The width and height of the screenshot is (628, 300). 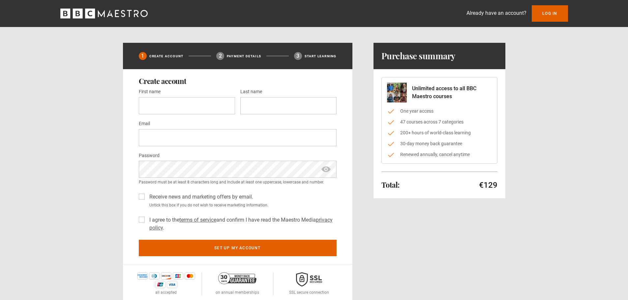 What do you see at coordinates (488, 185) in the screenshot?
I see `p: €129` at bounding box center [488, 185].